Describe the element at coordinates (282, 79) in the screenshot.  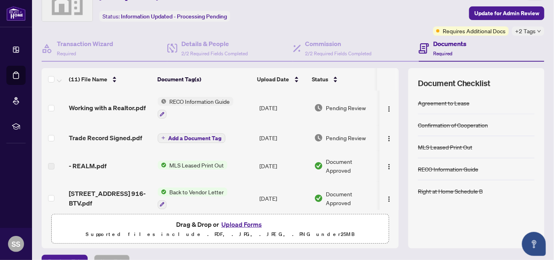
I see `th: Upload Date` at that location.